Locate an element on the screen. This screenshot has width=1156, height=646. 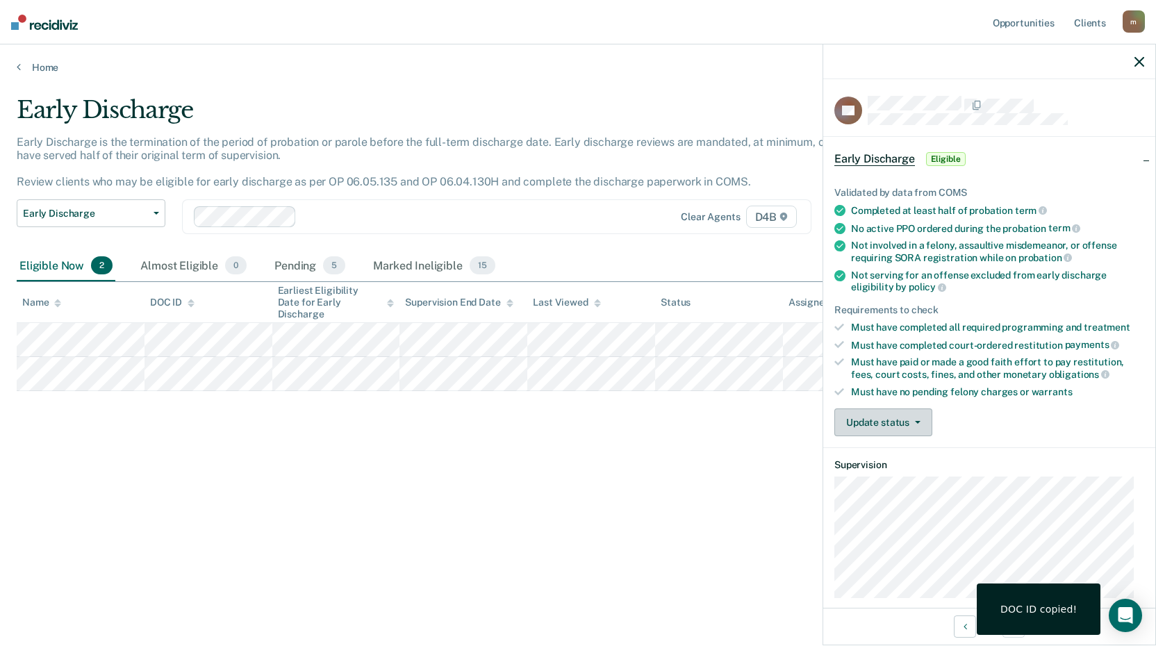
div: Status is located at coordinates (675, 302).